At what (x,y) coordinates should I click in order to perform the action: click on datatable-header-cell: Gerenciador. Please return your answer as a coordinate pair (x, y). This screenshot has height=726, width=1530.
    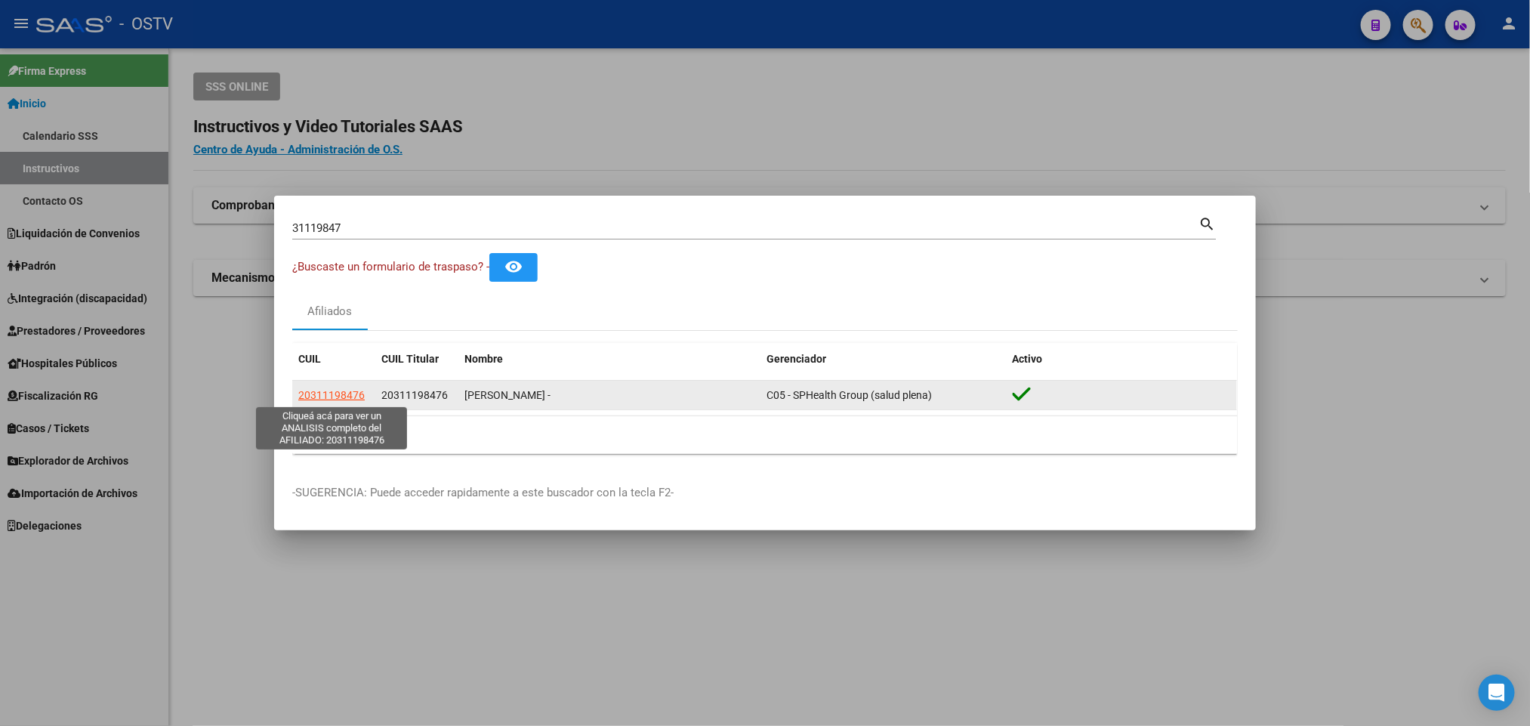
    Looking at the image, I should click on (884, 359).